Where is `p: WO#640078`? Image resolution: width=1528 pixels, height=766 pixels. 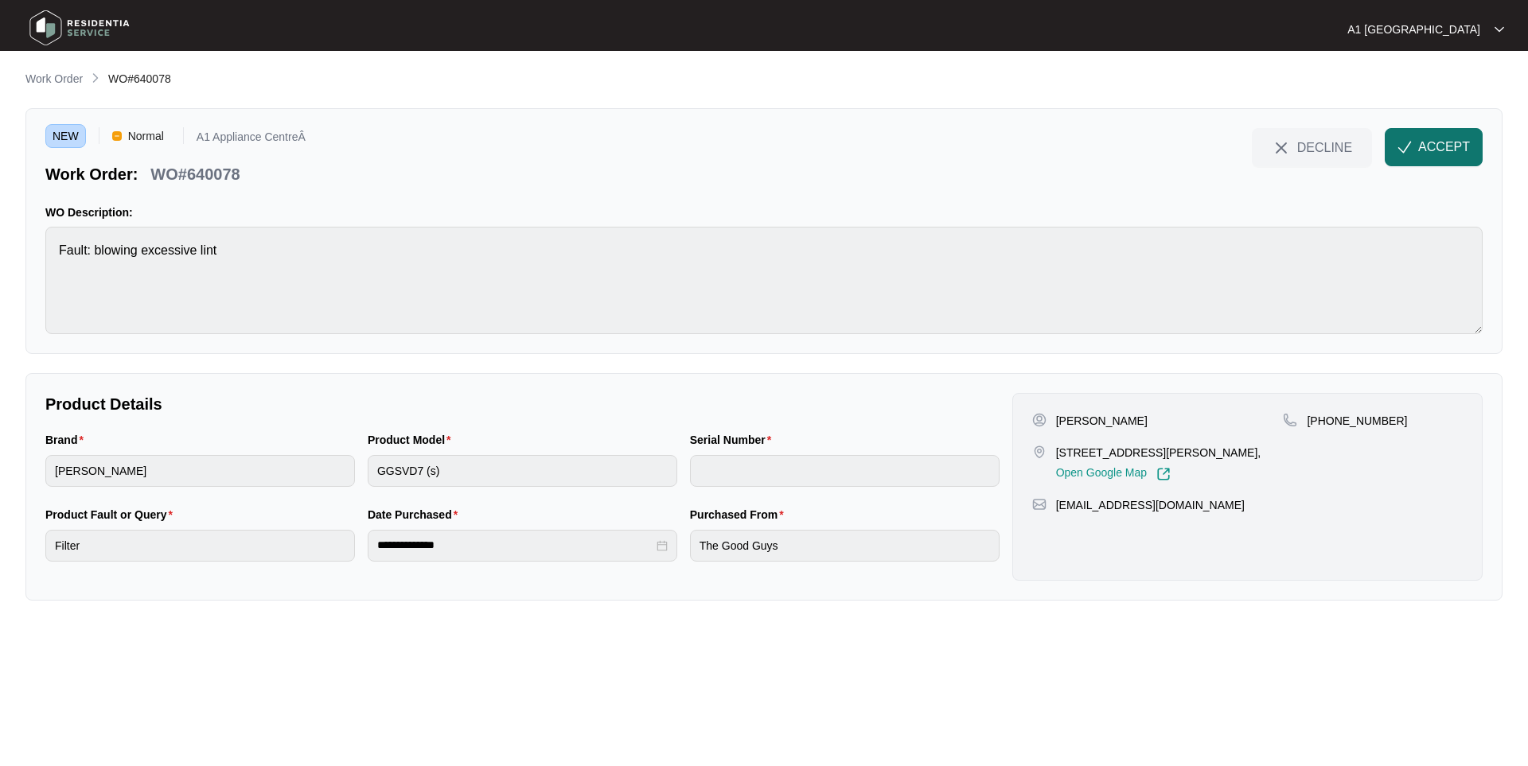 p: WO#640078 is located at coordinates (195, 174).